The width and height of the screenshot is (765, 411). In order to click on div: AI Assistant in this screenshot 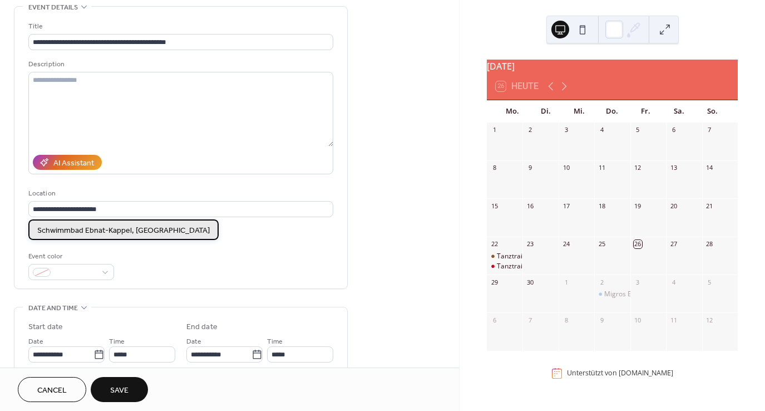, I will do `click(73, 163)`.